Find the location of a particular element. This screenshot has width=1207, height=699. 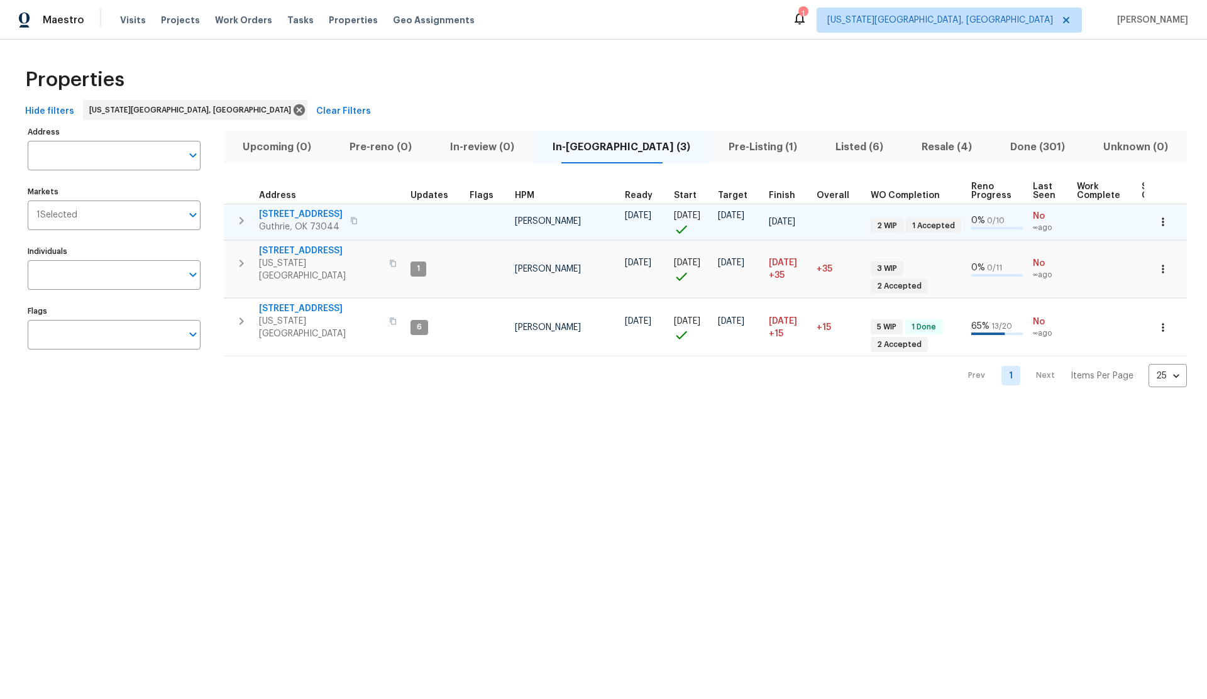

span: WO Completion is located at coordinates (906, 196).